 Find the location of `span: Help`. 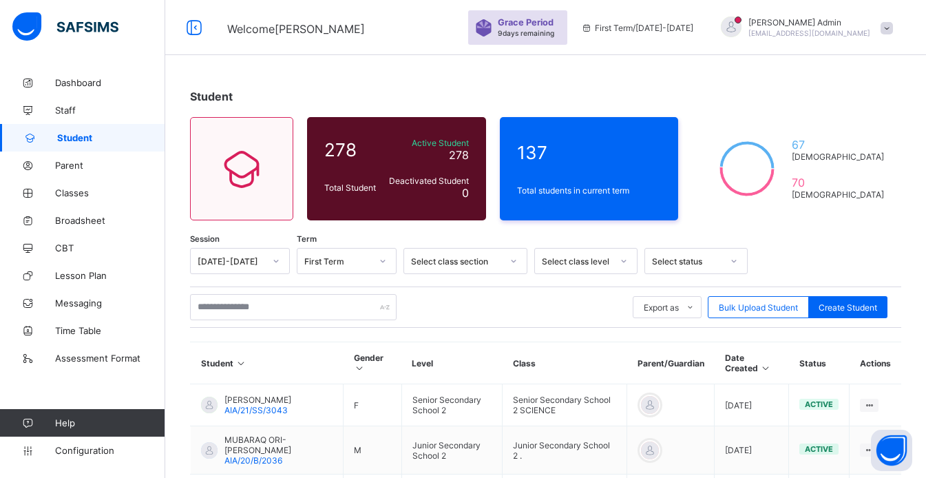

span: Help is located at coordinates (109, 423).